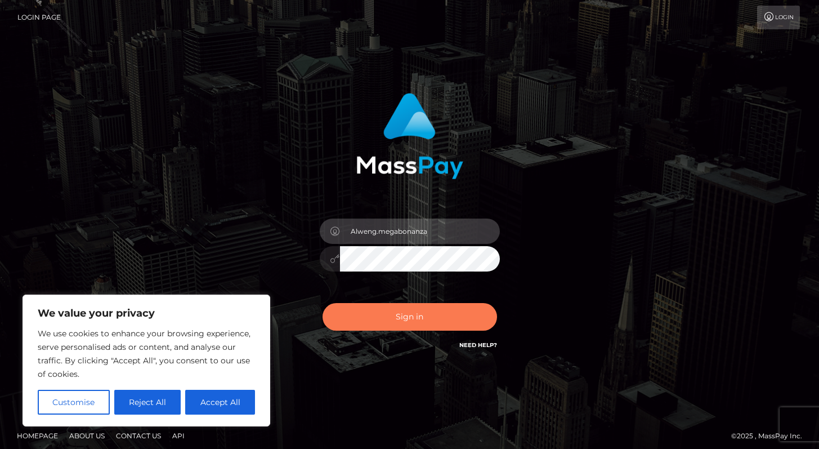 This screenshot has width=819, height=449. I want to click on div: We value your privacy, so click(146, 360).